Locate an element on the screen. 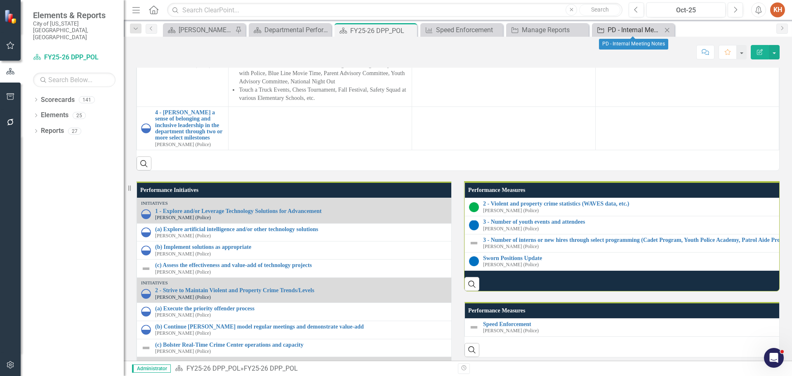  img: On Target is located at coordinates (474, 207).